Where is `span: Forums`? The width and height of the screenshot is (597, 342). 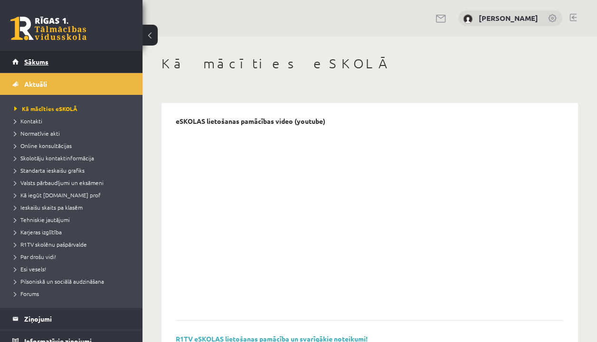
span: Forums is located at coordinates (27, 294).